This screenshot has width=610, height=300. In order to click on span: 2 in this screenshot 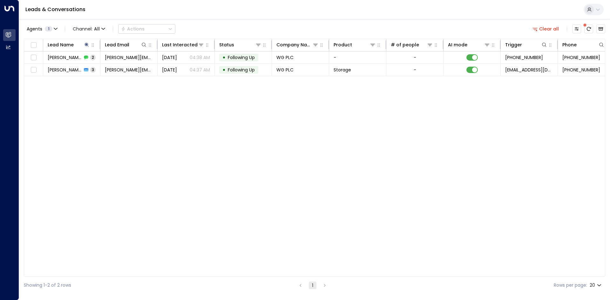, I will do `click(93, 57)`.